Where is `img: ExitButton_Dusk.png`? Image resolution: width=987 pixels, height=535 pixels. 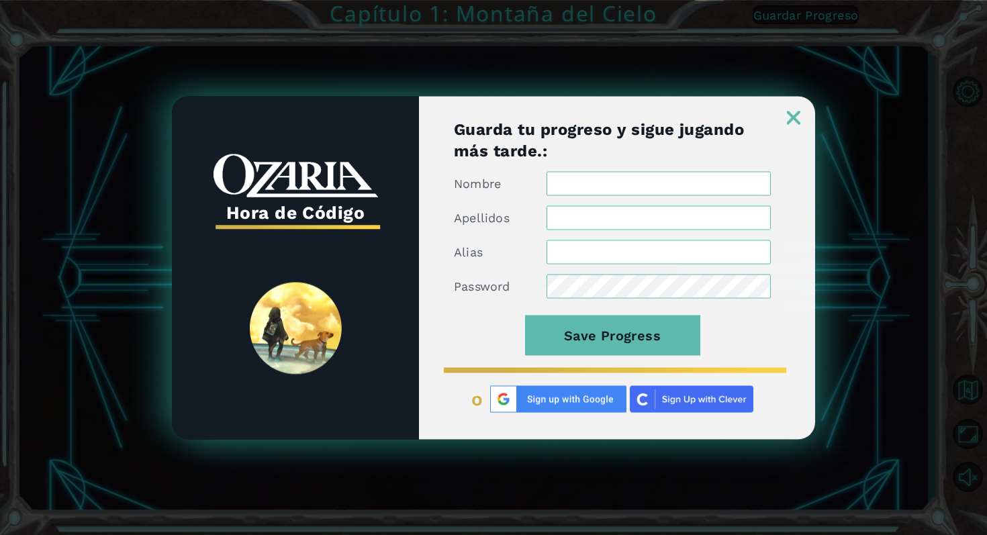 img: ExitButton_Dusk.png is located at coordinates (793, 117).